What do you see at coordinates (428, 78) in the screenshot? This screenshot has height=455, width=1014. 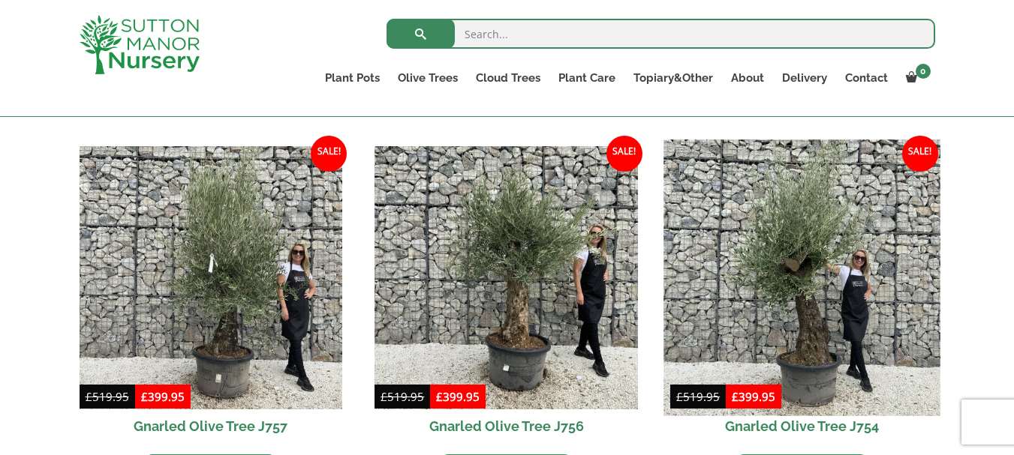 I see `a: Olive Trees` at bounding box center [428, 78].